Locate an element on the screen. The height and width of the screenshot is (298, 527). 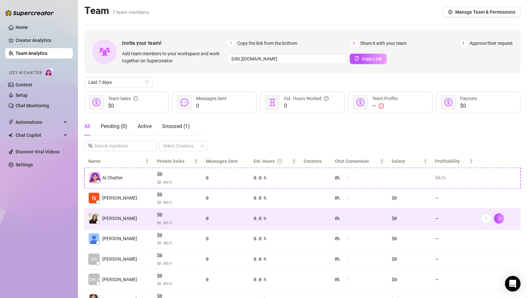
span: thunderbolt is located at coordinates (11, 122).